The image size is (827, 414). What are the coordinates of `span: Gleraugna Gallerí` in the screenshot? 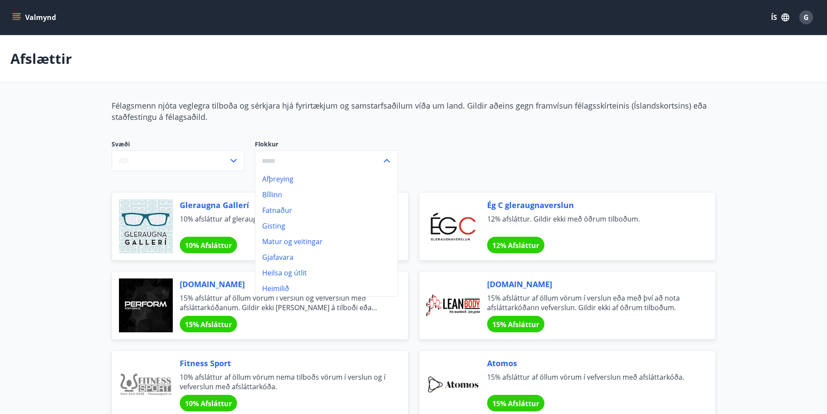 It's located at (284, 205).